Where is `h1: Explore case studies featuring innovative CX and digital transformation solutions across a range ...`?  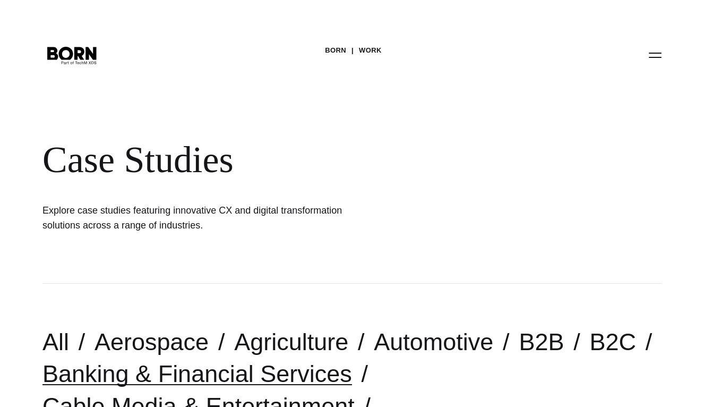
h1: Explore case studies featuring innovative CX and digital transformation solutions across a range ... is located at coordinates (202, 218).